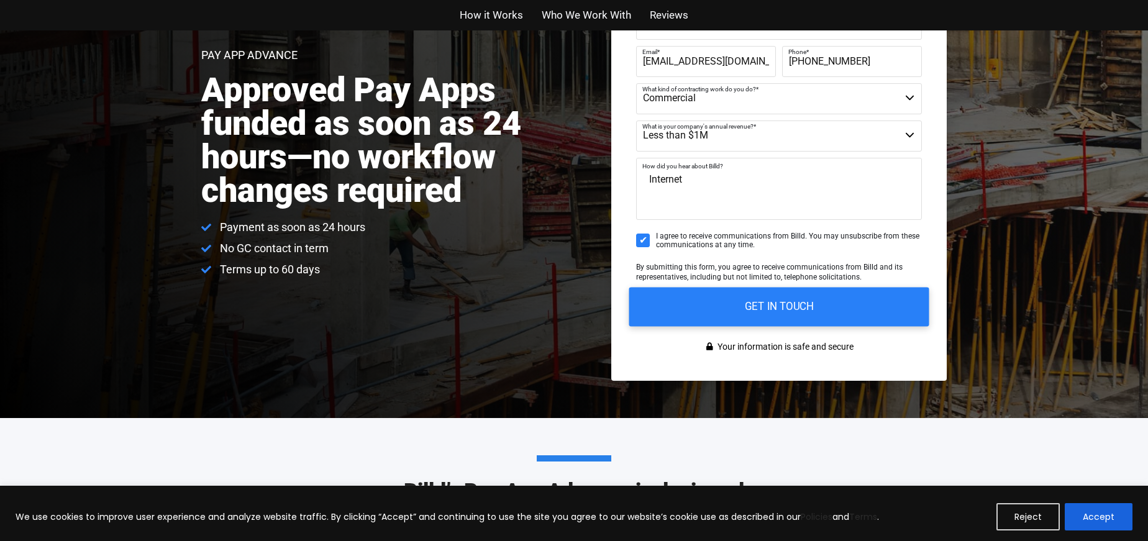 Image resolution: width=1148 pixels, height=541 pixels. What do you see at coordinates (1028, 517) in the screenshot?
I see `button: Reject` at bounding box center [1028, 517].